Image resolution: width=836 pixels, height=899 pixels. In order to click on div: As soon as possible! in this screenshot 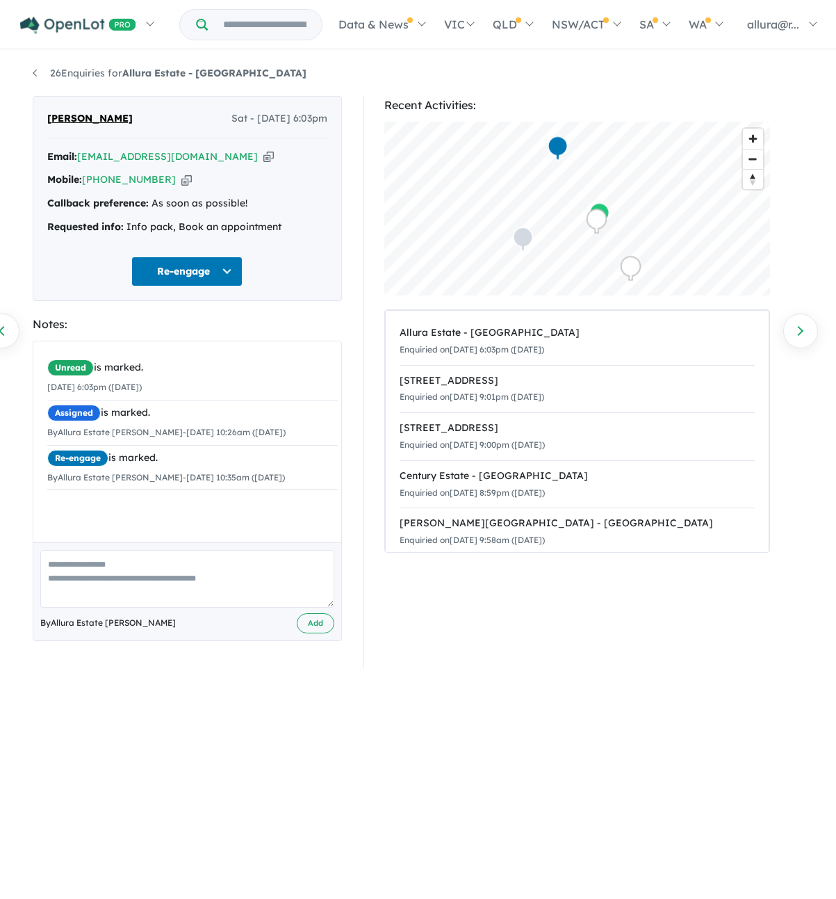, I will do `click(187, 204)`.